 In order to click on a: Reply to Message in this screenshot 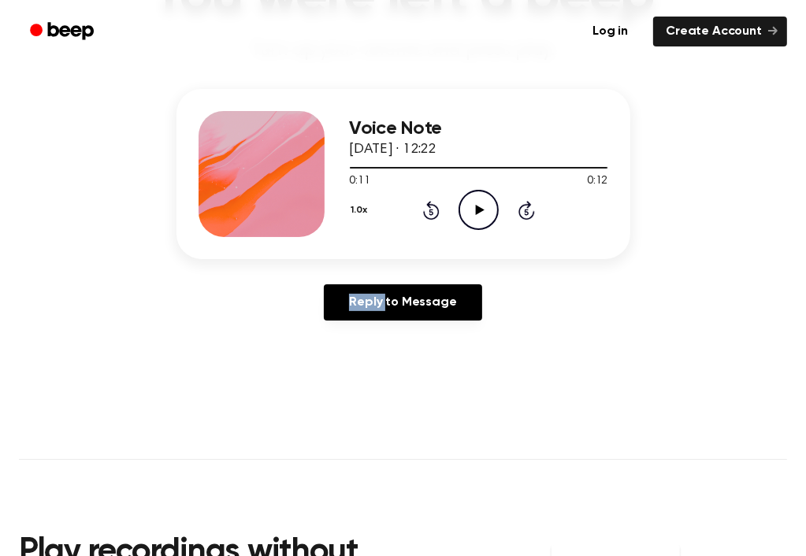, I will do `click(403, 303)`.